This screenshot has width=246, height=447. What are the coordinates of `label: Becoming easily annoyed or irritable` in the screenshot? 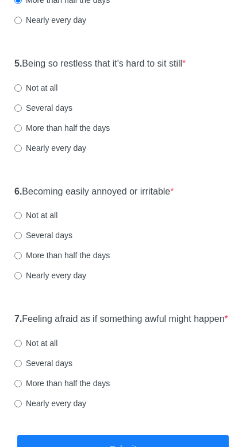 It's located at (94, 192).